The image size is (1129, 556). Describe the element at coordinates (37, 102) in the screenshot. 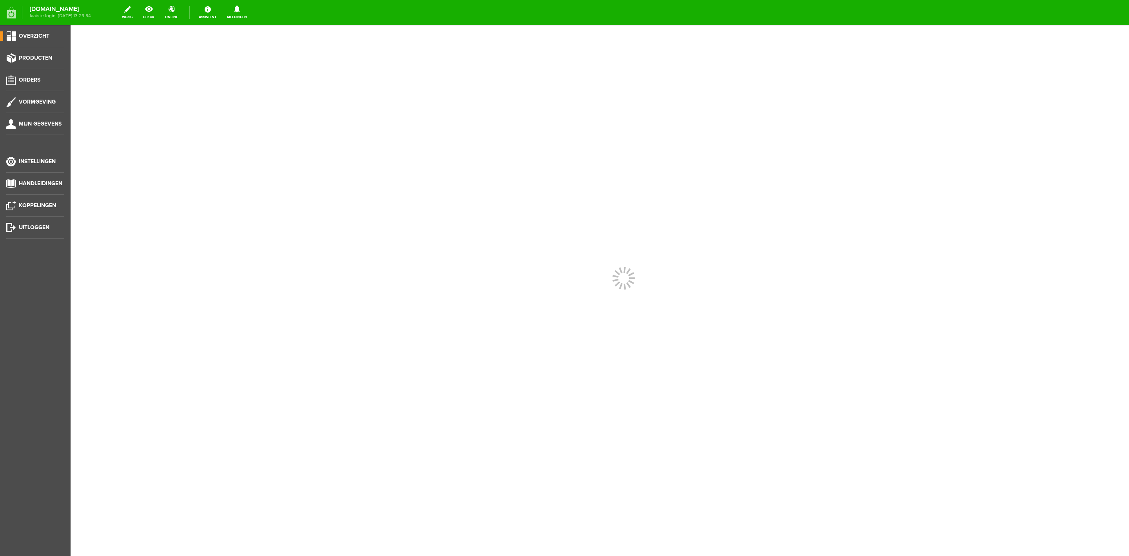

I see `span: Vormgeving` at that location.